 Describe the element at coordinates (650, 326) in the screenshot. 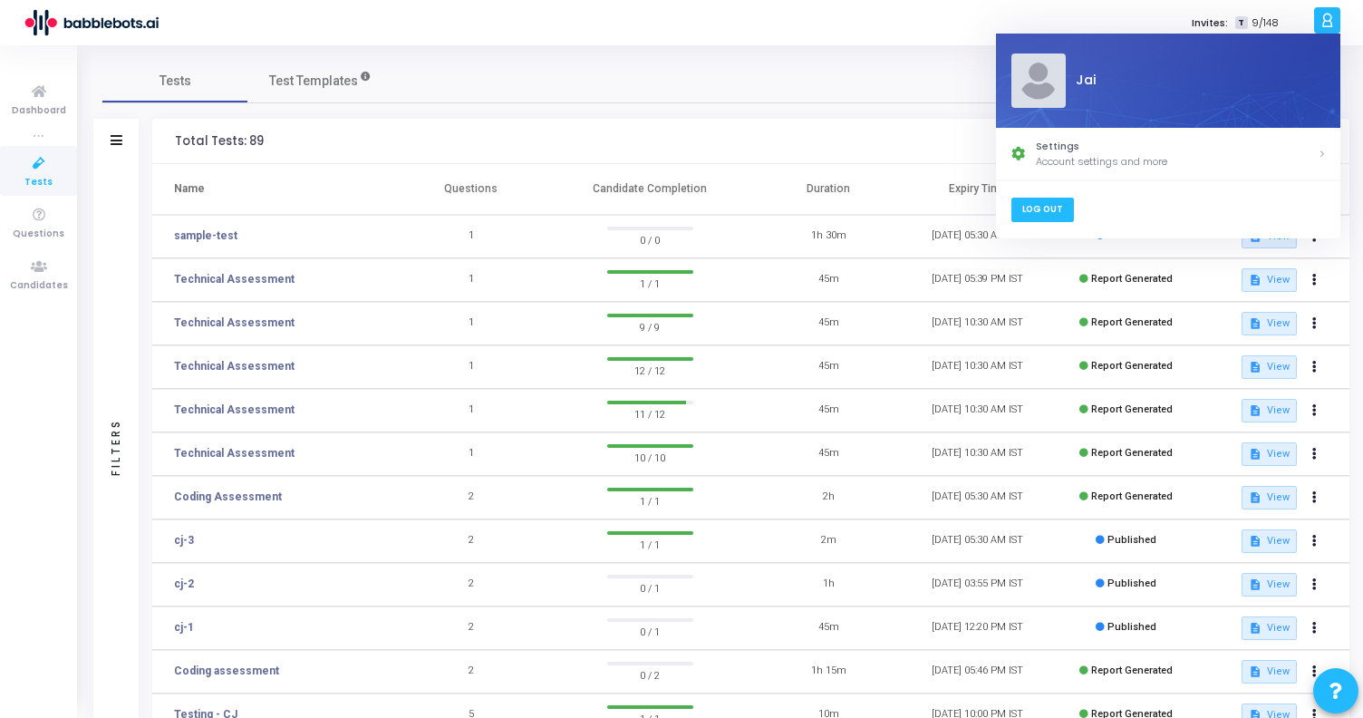

I see `span: 9 / 9` at that location.